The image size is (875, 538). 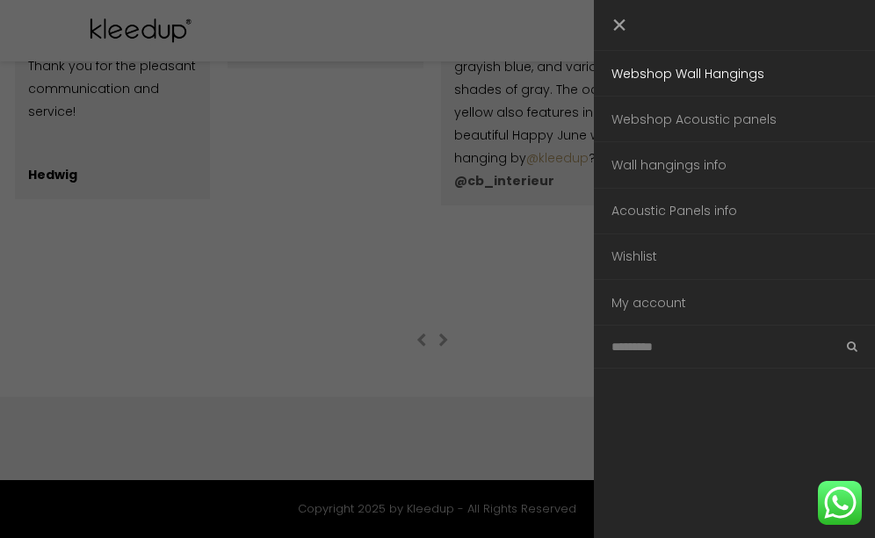 What do you see at coordinates (734, 119) in the screenshot?
I see `a: Webshop Acoustic panels` at bounding box center [734, 119].